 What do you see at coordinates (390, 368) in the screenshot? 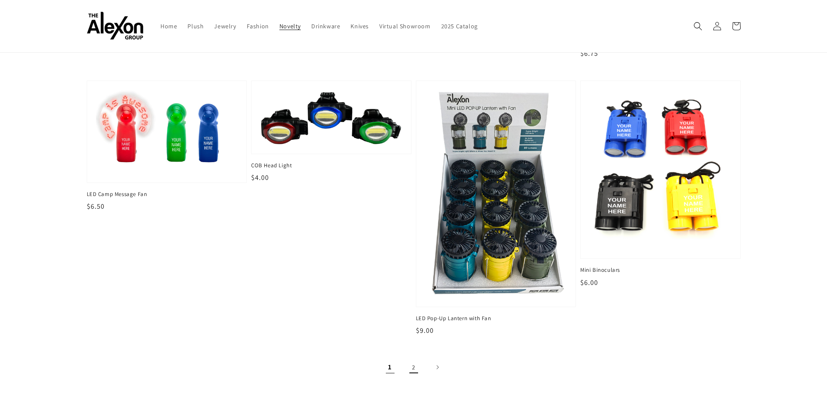
I see `span: Page 1` at bounding box center [390, 368].